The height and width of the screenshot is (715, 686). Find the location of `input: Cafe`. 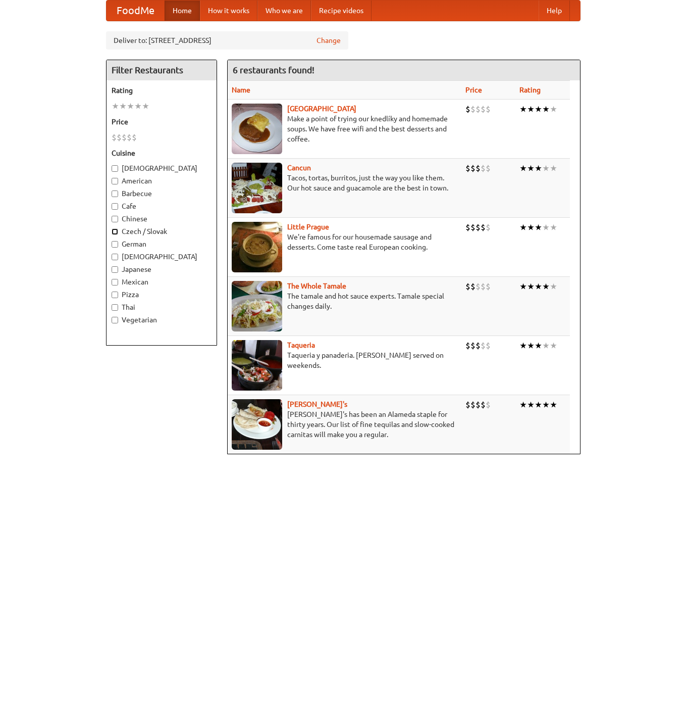

input: Cafe is located at coordinates (115, 206).